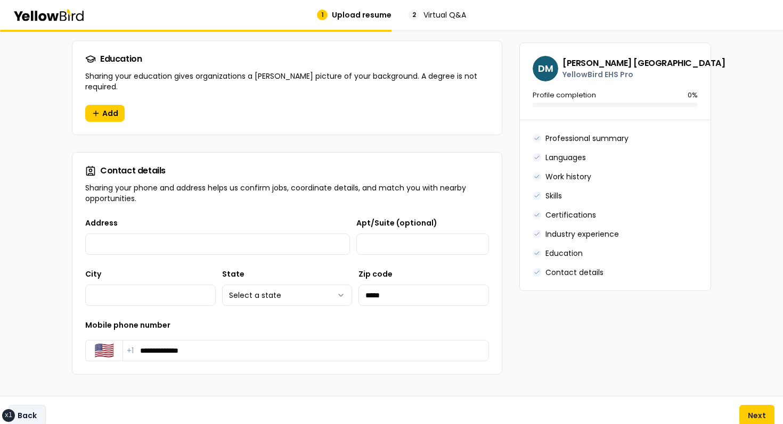 Image resolution: width=783 pixels, height=424 pixels. What do you see at coordinates (130, 351) in the screenshot?
I see `span: +1` at bounding box center [130, 351].